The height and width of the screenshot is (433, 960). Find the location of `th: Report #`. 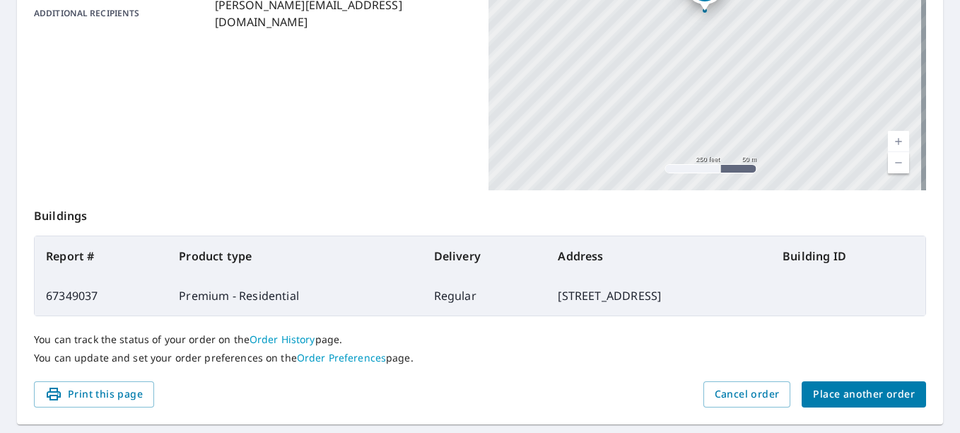

th: Report # is located at coordinates (101, 256).